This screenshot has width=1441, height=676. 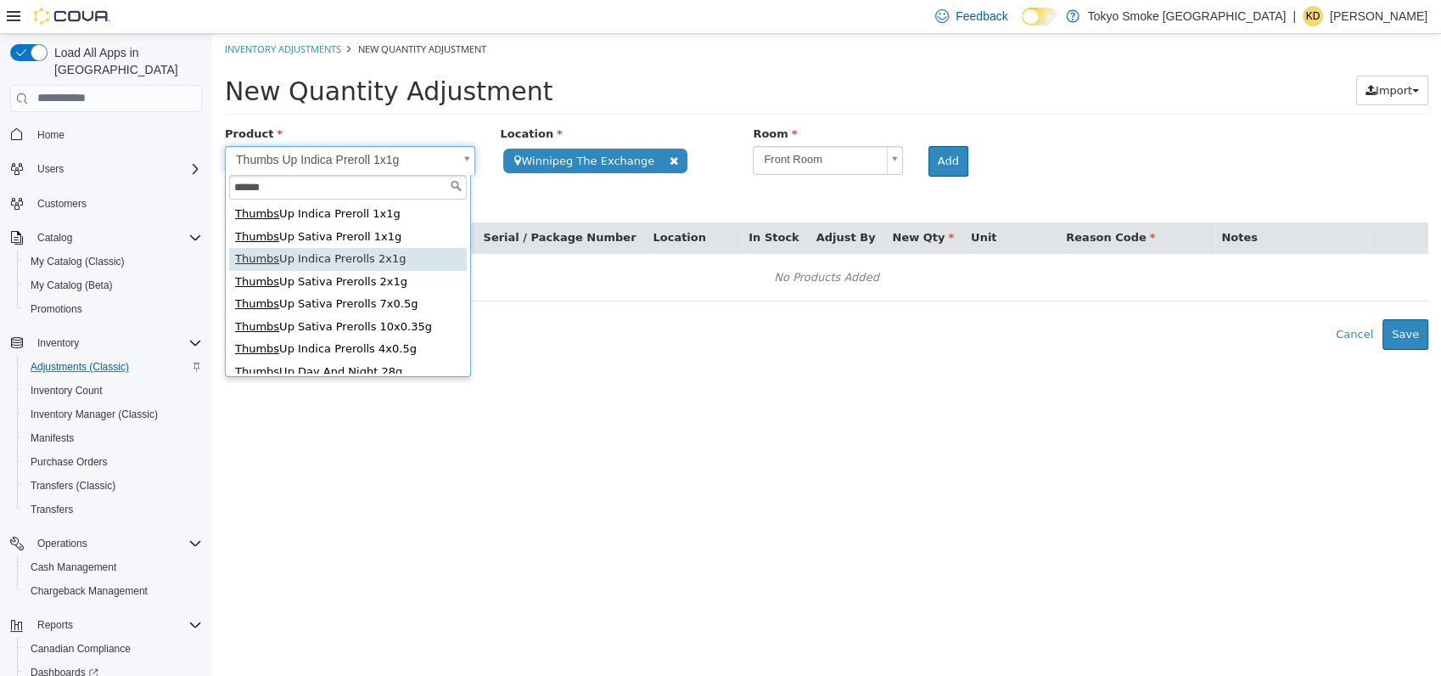 I want to click on div: Up Indica Prerolls 4x0.5g, so click(x=136, y=315).